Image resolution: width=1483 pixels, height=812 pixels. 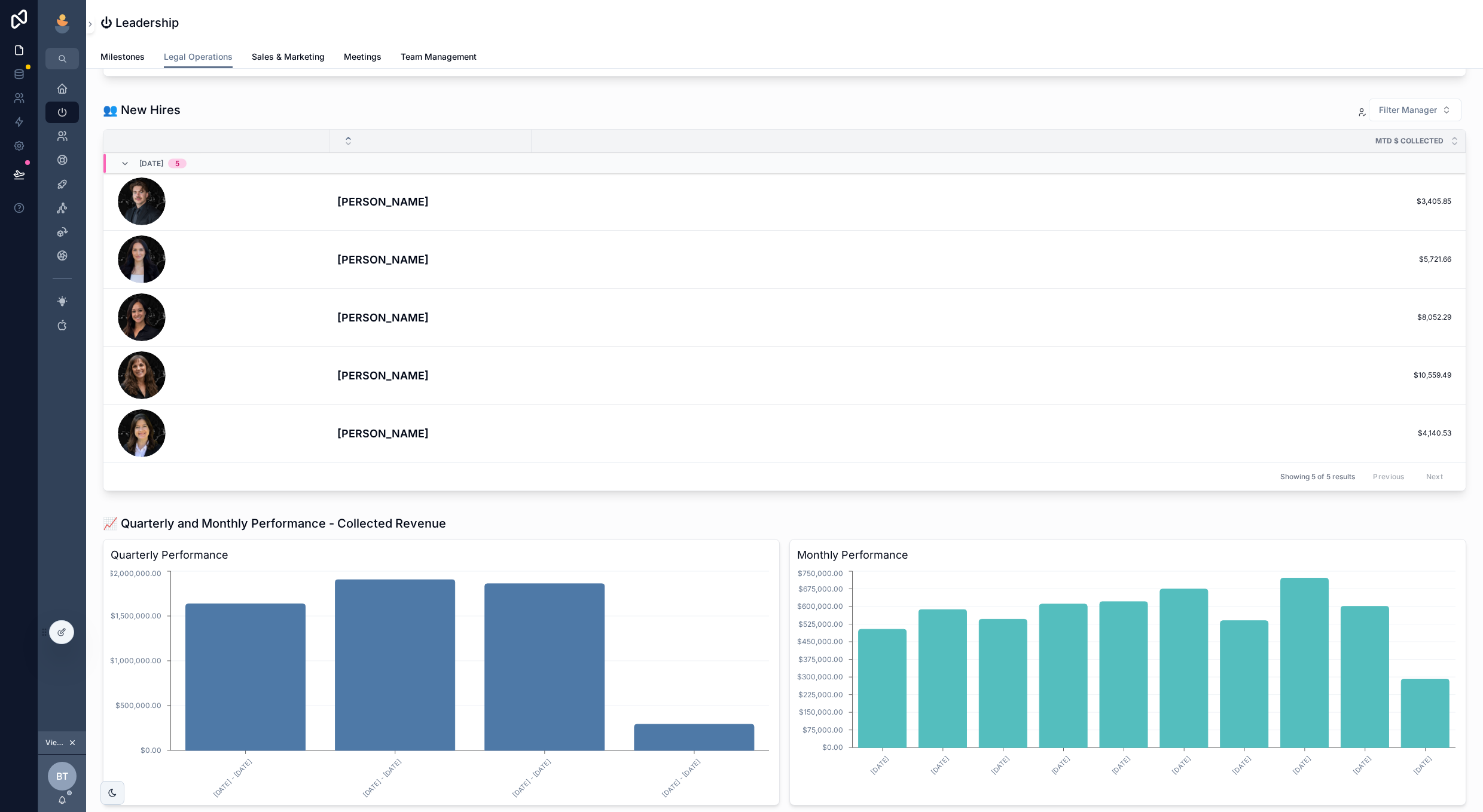 I want to click on tspan: $675,000.00, so click(x=821, y=589).